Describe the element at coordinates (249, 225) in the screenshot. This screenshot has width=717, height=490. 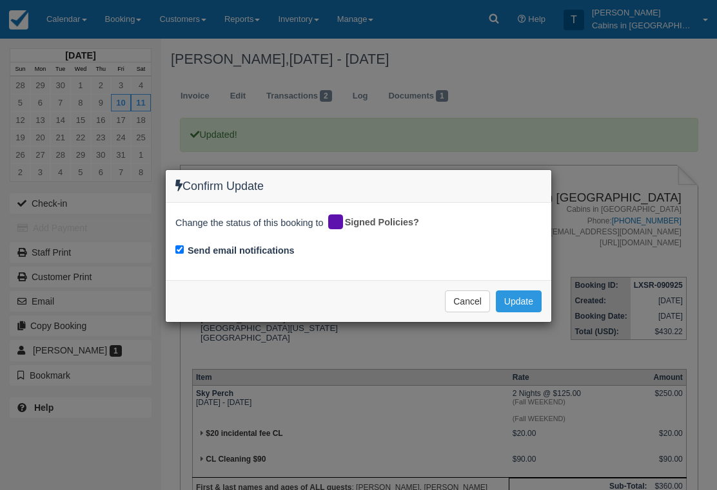
I see `span: Change the status of this booking to` at that location.